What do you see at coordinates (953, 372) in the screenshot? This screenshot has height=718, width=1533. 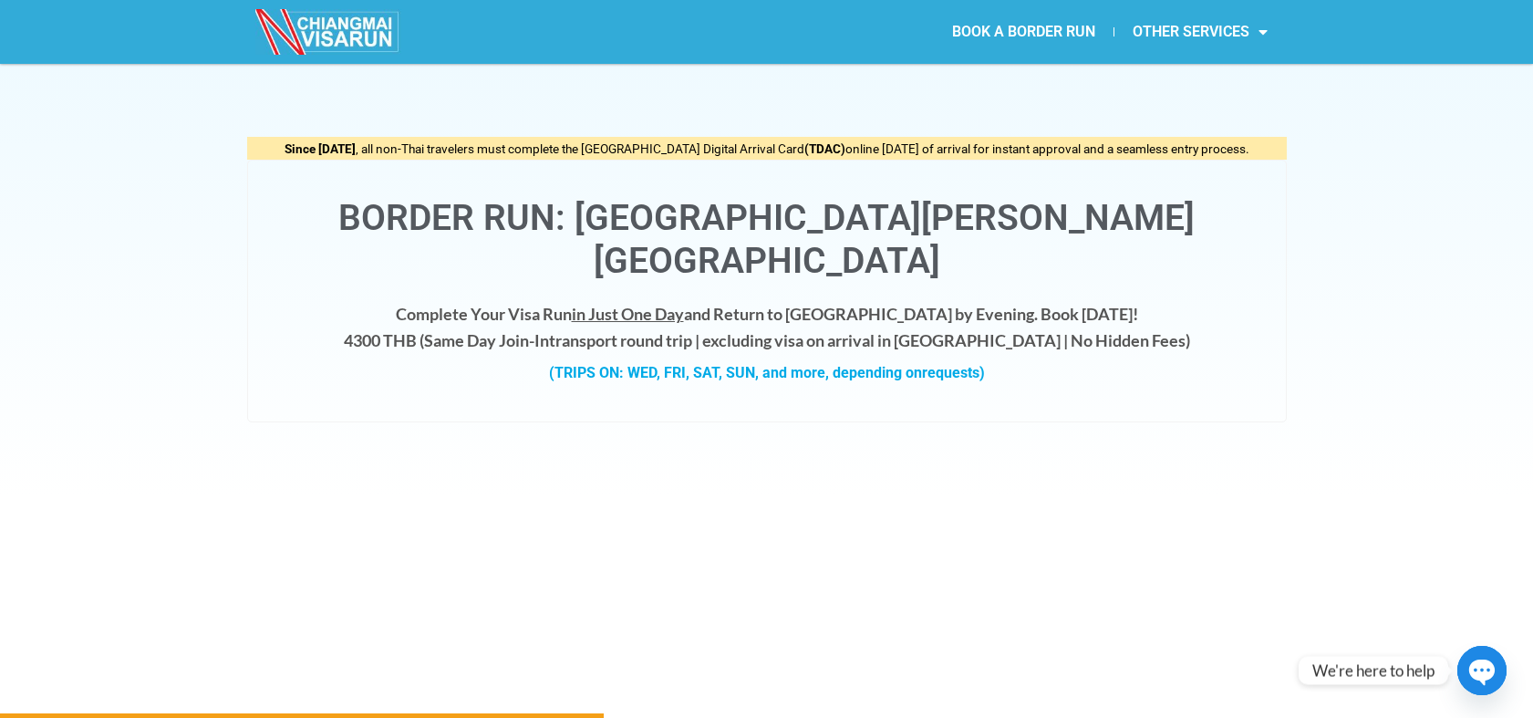 I see `span: requests)` at bounding box center [953, 372].